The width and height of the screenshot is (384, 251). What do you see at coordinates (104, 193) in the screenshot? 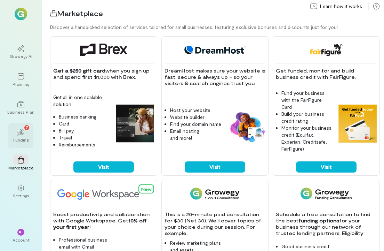
I see `img: Google Workspace` at bounding box center [104, 193].